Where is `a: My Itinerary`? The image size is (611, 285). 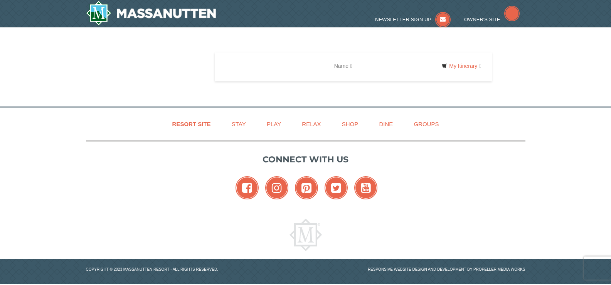
a: My Itinerary is located at coordinates (462, 66).